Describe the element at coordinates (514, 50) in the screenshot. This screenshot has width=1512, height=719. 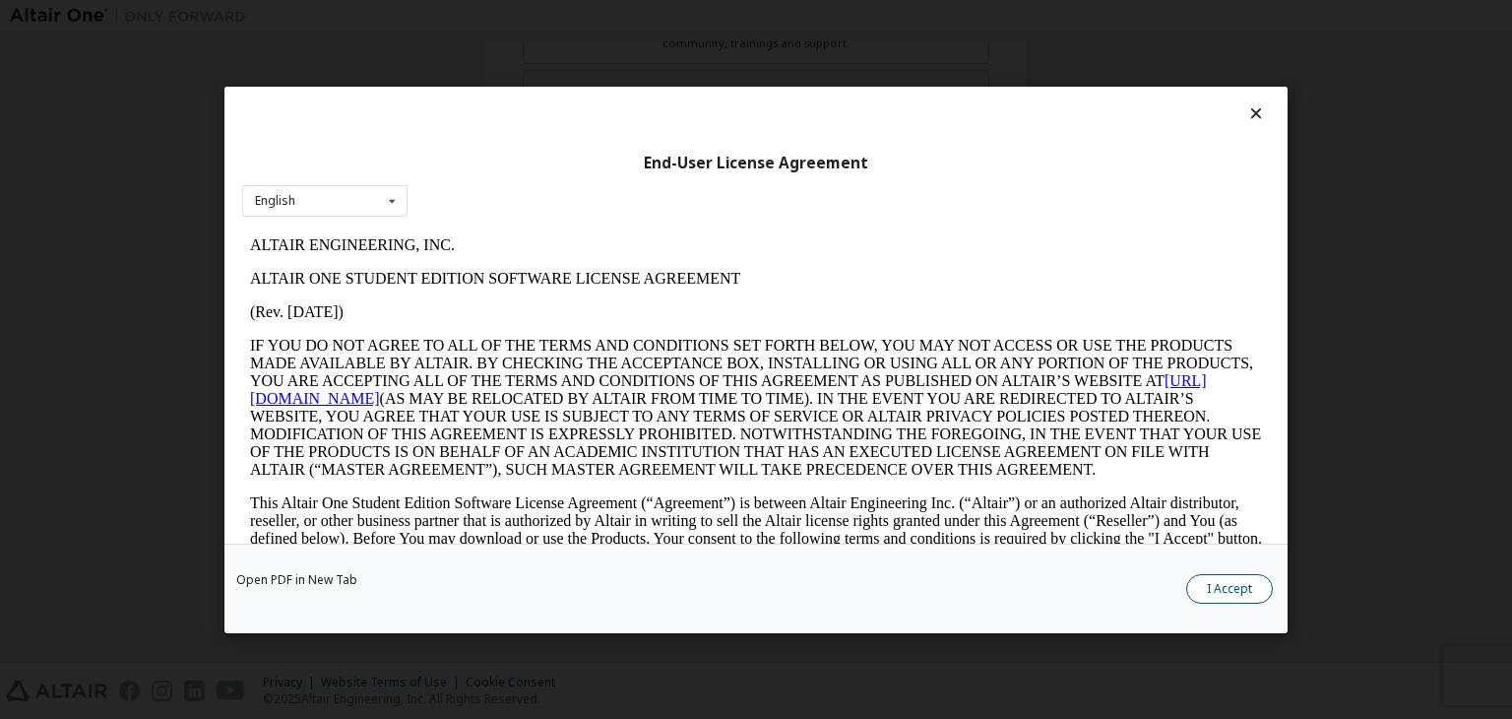
I see `p: ALTAIR ONE STUDENT EDITION SOFTWARE LICENSE AGREEMENT` at that location.